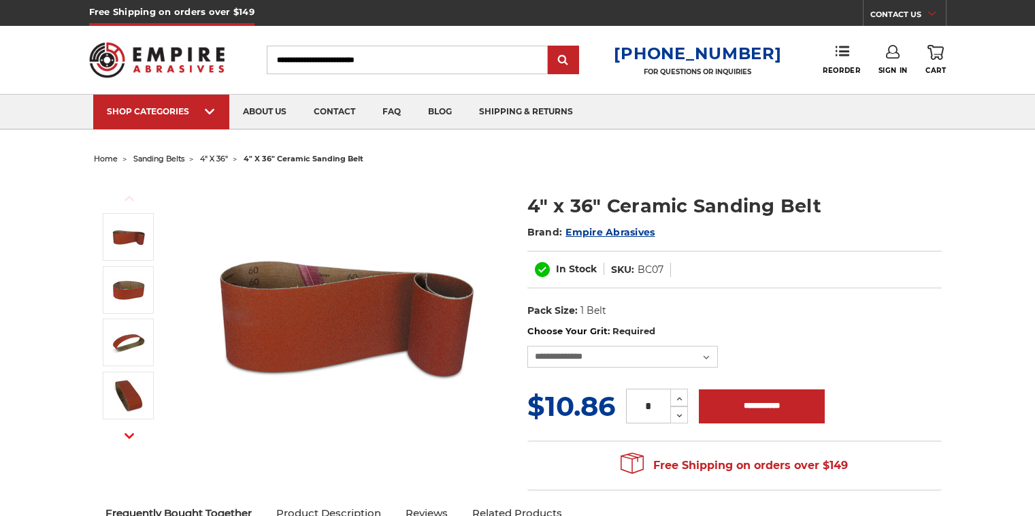 This screenshot has width=1035, height=516. Describe the element at coordinates (571, 406) in the screenshot. I see `span: $10.86` at that location.